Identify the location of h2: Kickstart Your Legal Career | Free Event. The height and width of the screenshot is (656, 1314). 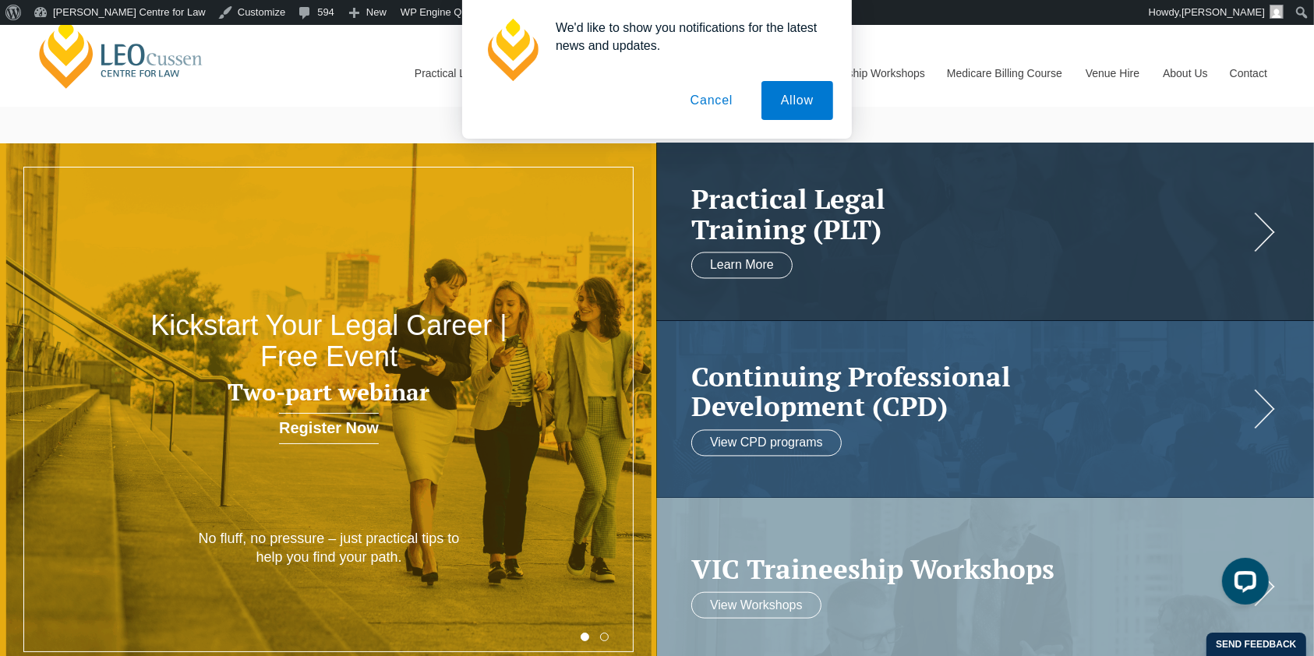
(329, 341).